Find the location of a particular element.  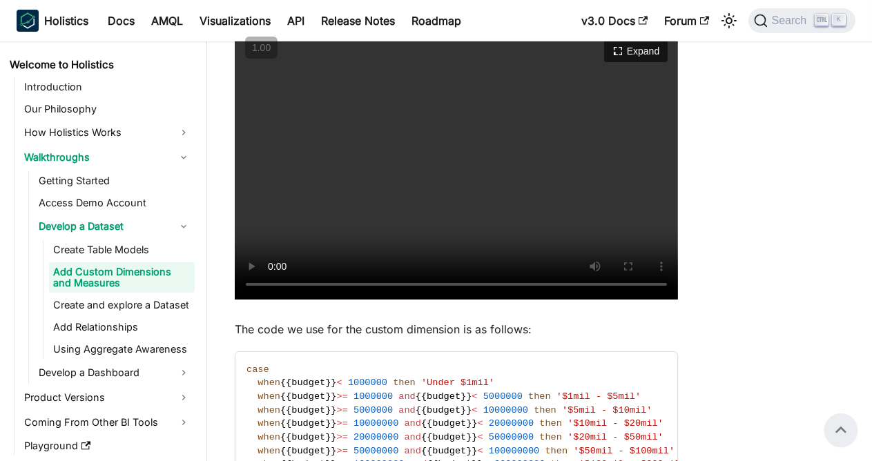

a: Docs is located at coordinates (121, 21).